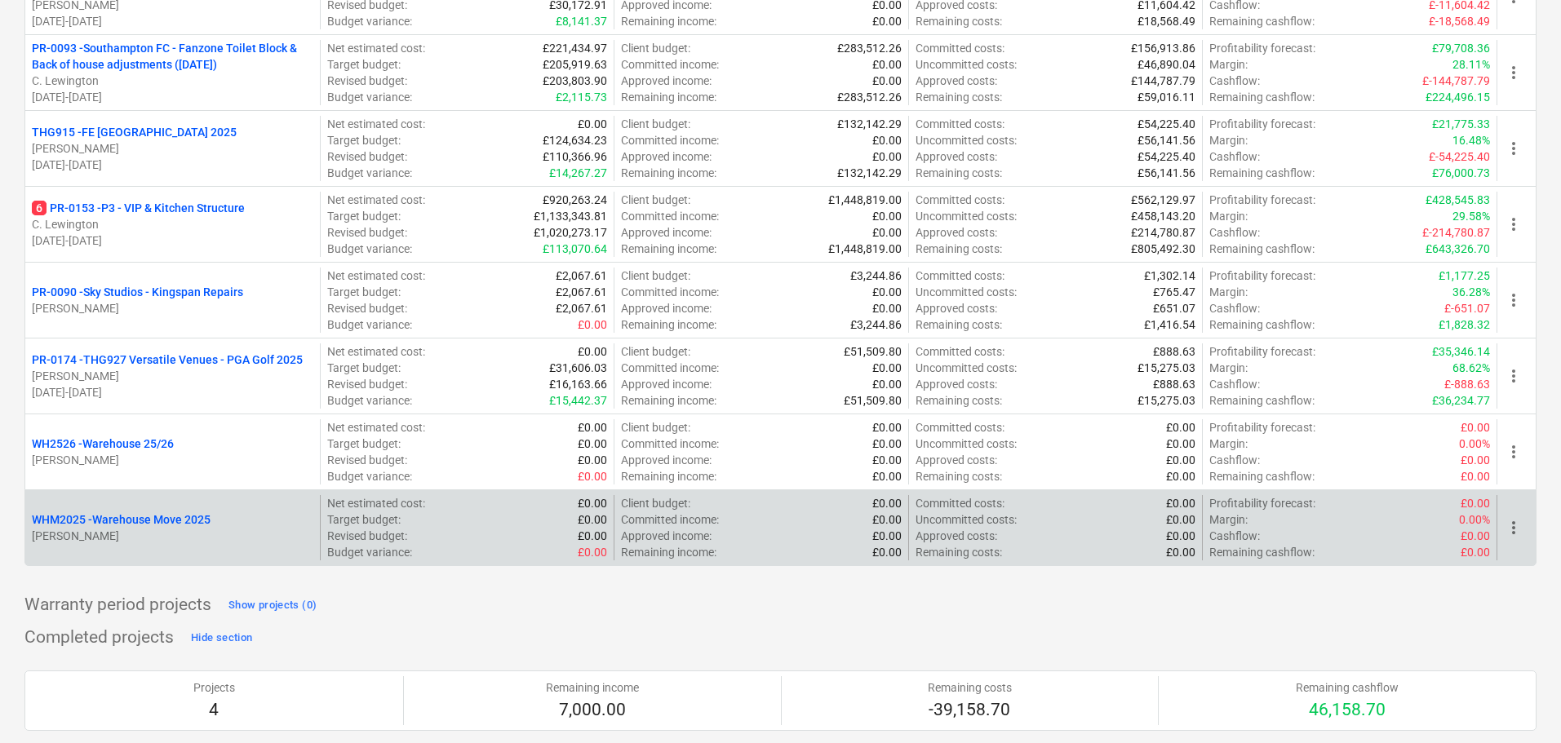 The width and height of the screenshot is (1561, 743). I want to click on p: Projects, so click(214, 688).